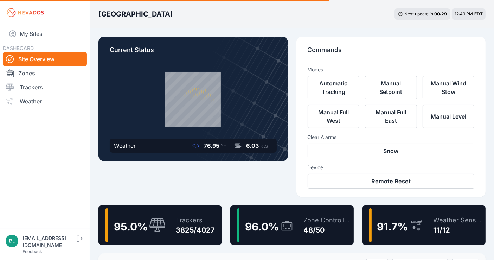  What do you see at coordinates (391, 167) in the screenshot?
I see `h3: Device` at bounding box center [391, 167].